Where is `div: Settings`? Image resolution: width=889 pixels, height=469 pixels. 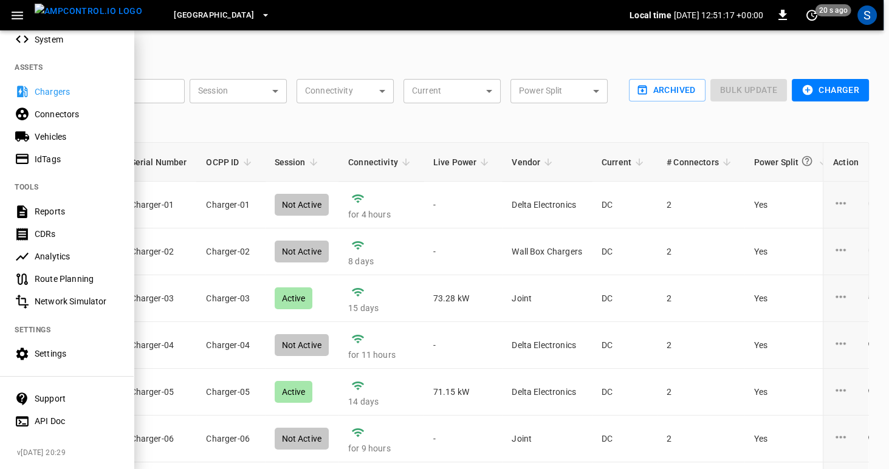 div: Settings is located at coordinates (77, 354).